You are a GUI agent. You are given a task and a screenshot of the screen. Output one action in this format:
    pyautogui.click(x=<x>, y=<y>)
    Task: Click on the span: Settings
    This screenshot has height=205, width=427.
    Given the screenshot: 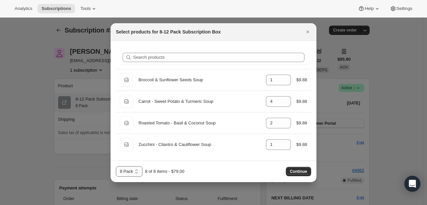 What is the action you would take?
    pyautogui.click(x=404, y=9)
    